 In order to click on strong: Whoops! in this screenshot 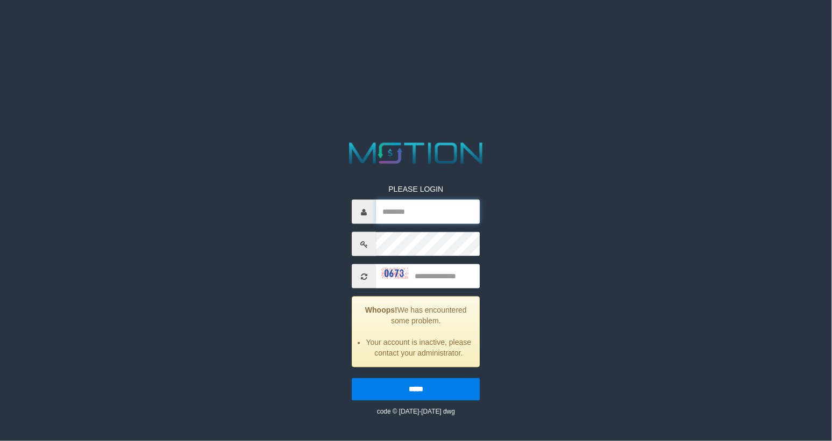, I will do `click(381, 311)`.